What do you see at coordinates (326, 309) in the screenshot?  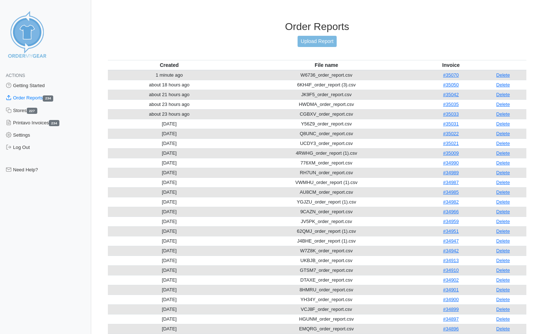 I see `td: VCJ8F_order_report.csv` at bounding box center [326, 309].